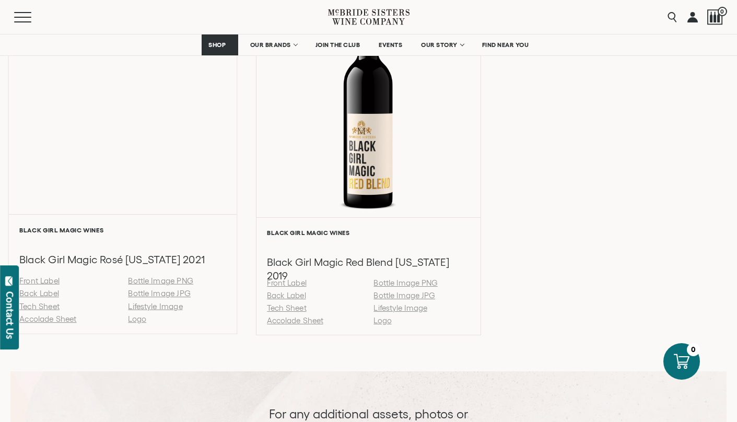 The image size is (737, 422). Describe the element at coordinates (390, 45) in the screenshot. I see `a: EVENTS` at that location.